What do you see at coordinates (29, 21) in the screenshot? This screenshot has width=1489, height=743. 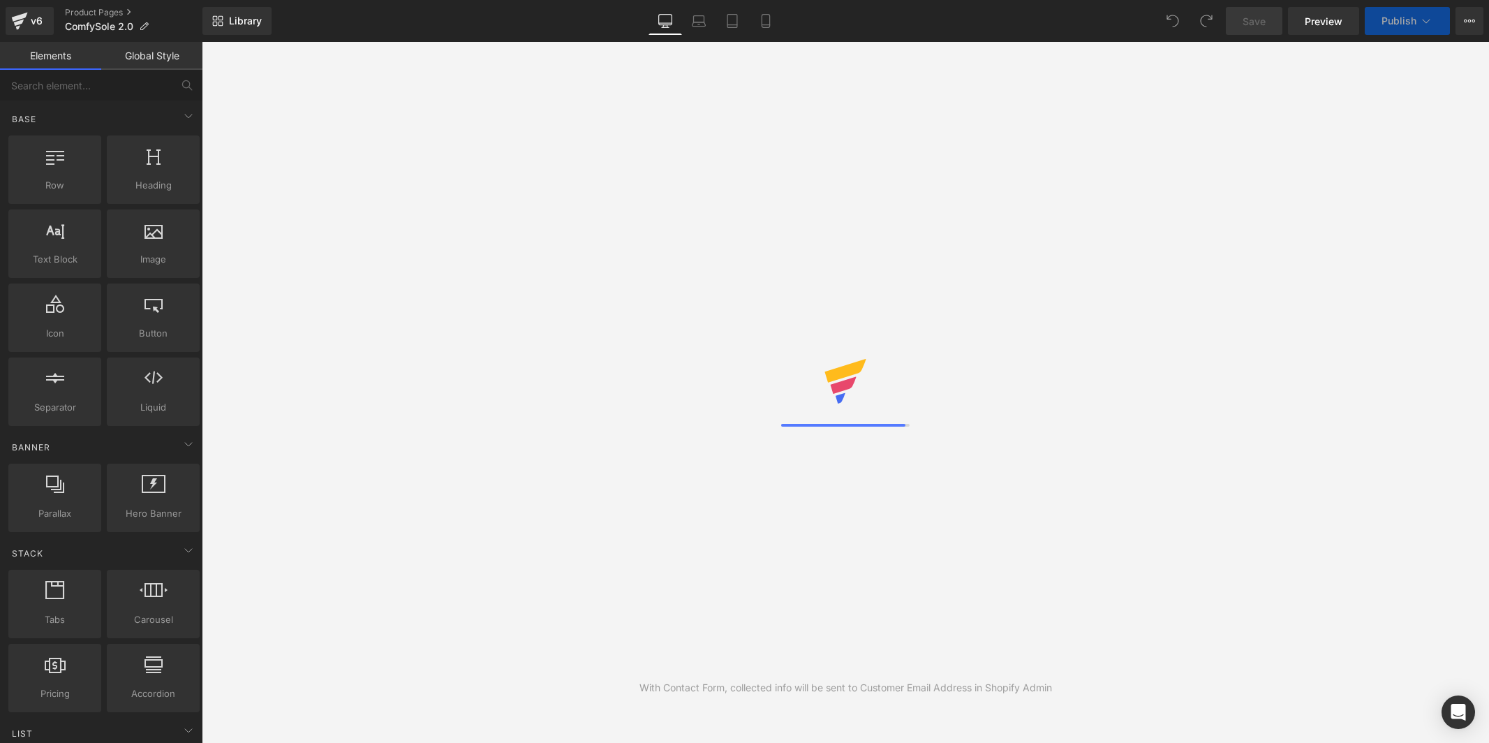 I see `a: v6` at bounding box center [29, 21].